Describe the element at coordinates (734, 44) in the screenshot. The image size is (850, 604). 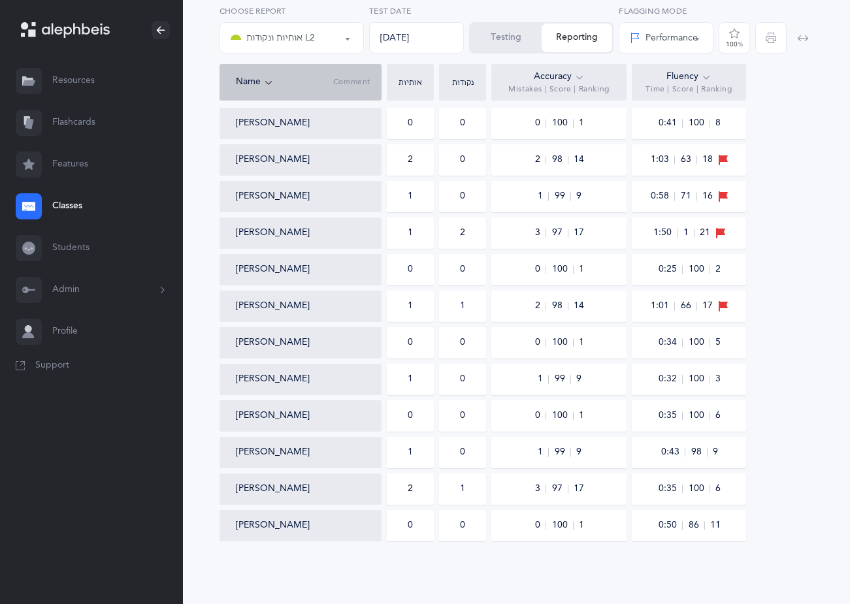
I see `div: 100` at that location.